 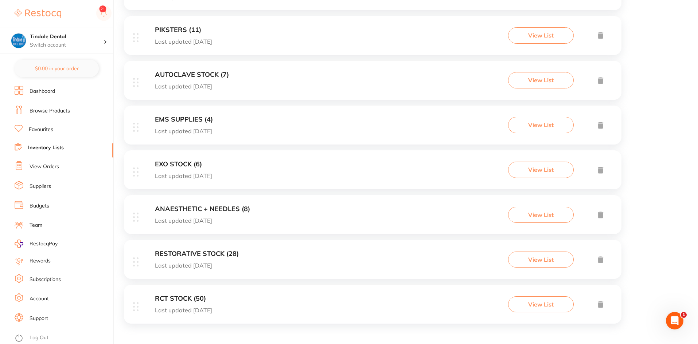 I want to click on a: Budgets, so click(x=39, y=206).